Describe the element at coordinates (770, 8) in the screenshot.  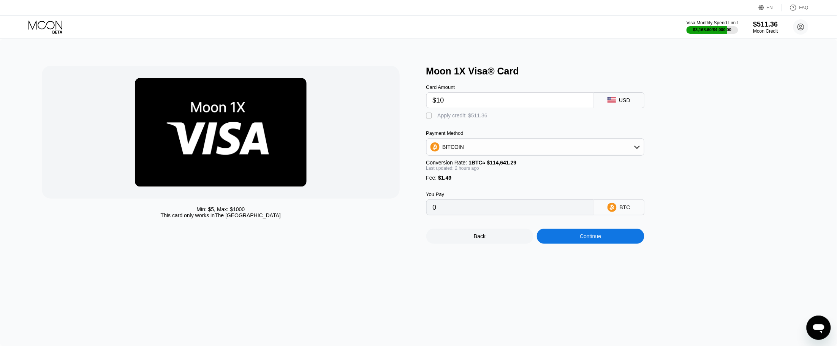
I see `div: EN` at that location.